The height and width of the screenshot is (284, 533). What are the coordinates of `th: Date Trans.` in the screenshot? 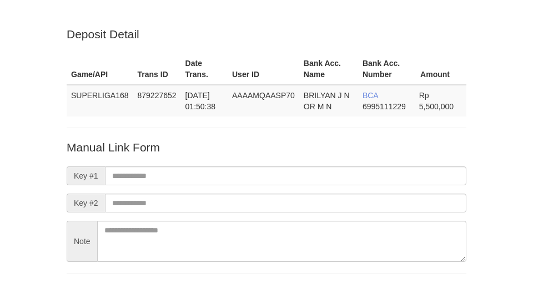 It's located at (204, 69).